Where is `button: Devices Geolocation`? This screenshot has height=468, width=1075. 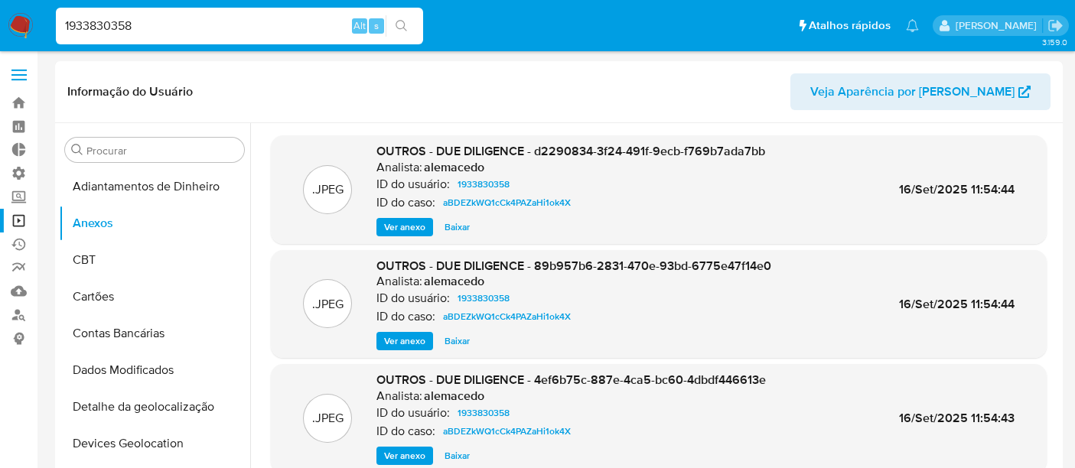 button: Devices Geolocation is located at coordinates (155, 444).